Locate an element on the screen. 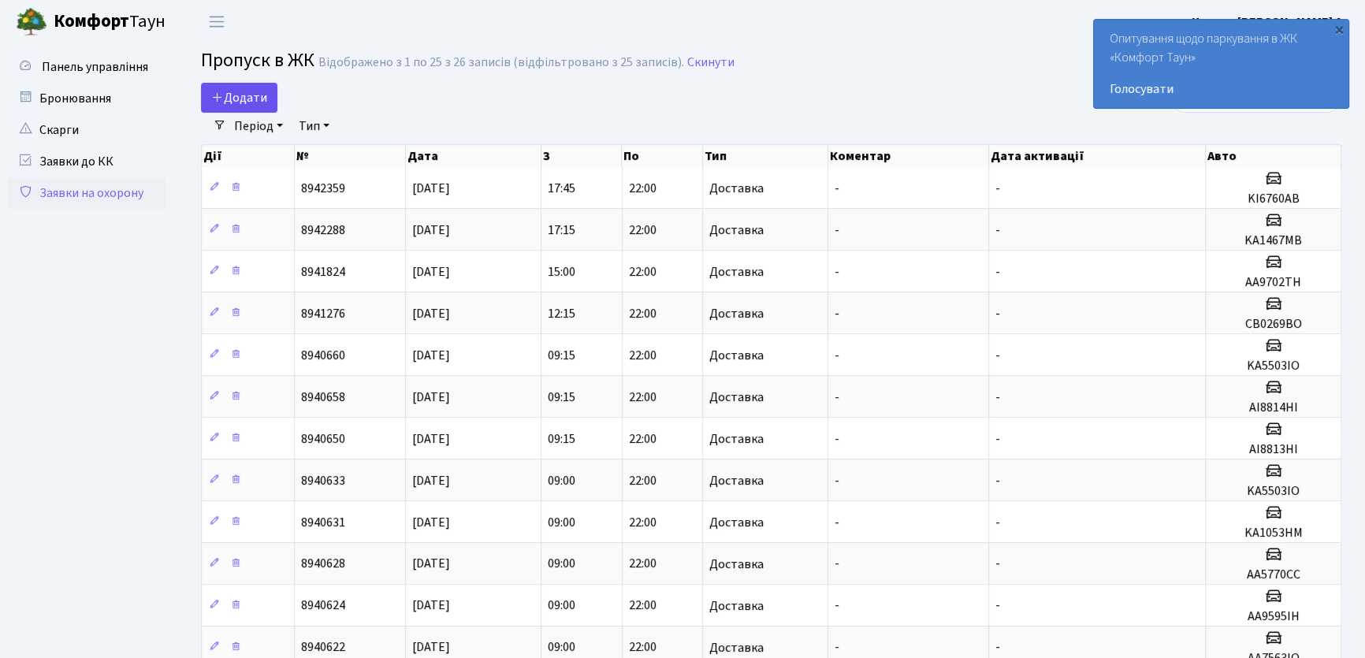  a: Додати is located at coordinates (239, 98).